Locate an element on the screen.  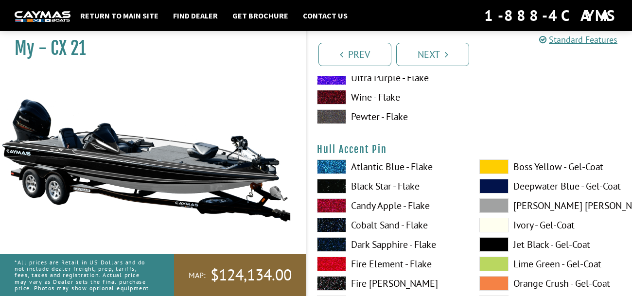
ul: Pagination is located at coordinates (474, 53).